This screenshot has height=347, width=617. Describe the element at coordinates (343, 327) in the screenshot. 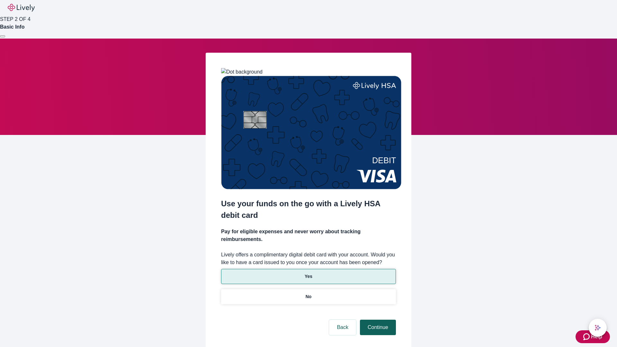

I see `button: Back` at that location.